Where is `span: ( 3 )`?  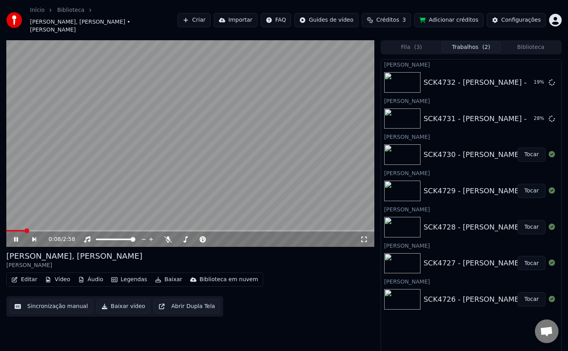 span: ( 3 ) is located at coordinates (418, 47).